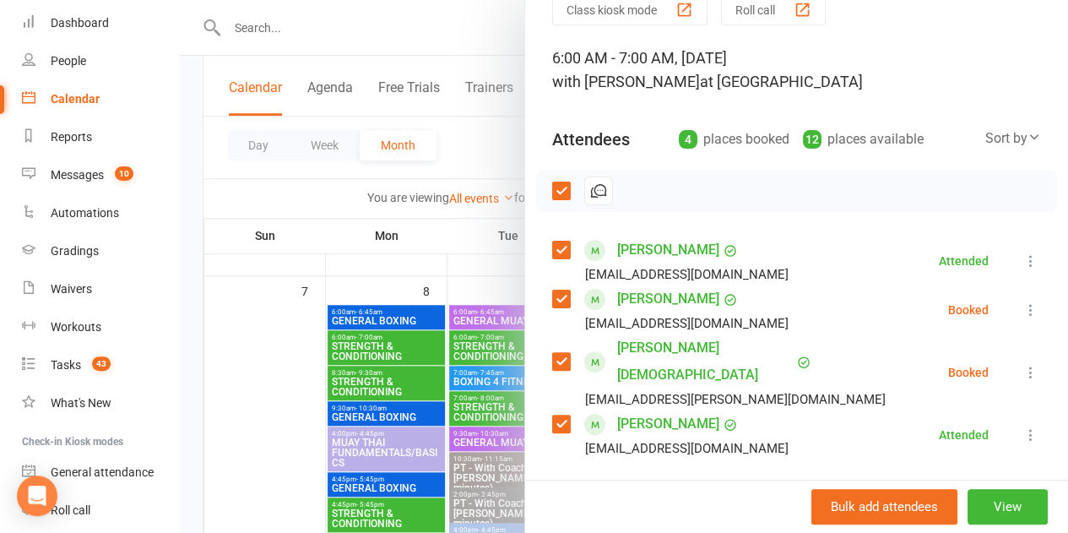 Image resolution: width=1068 pixels, height=533 pixels. What do you see at coordinates (71, 289) in the screenshot?
I see `div: Waivers` at bounding box center [71, 289].